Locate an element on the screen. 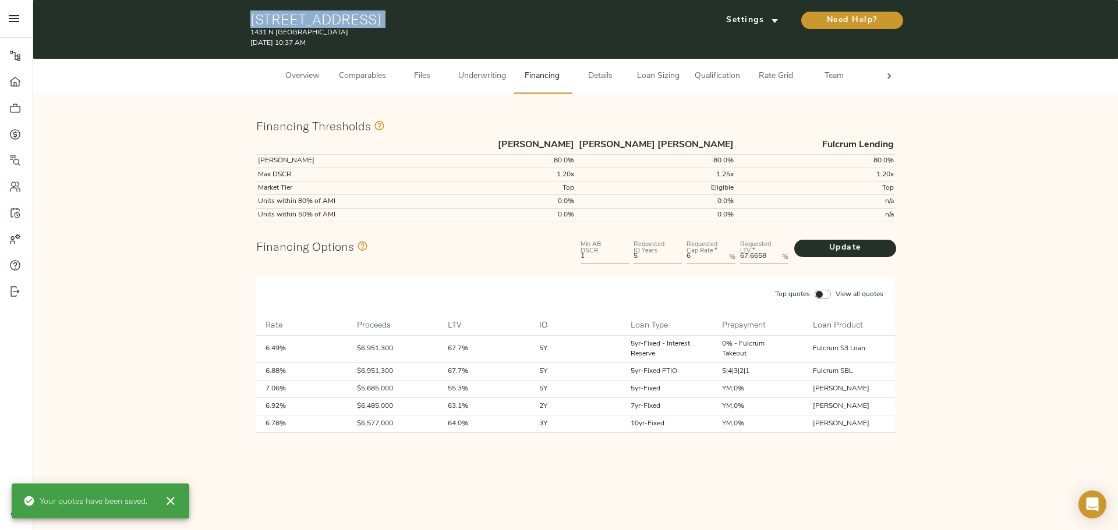 This screenshot has height=530, width=1118. div: Rate is located at coordinates (274, 325).